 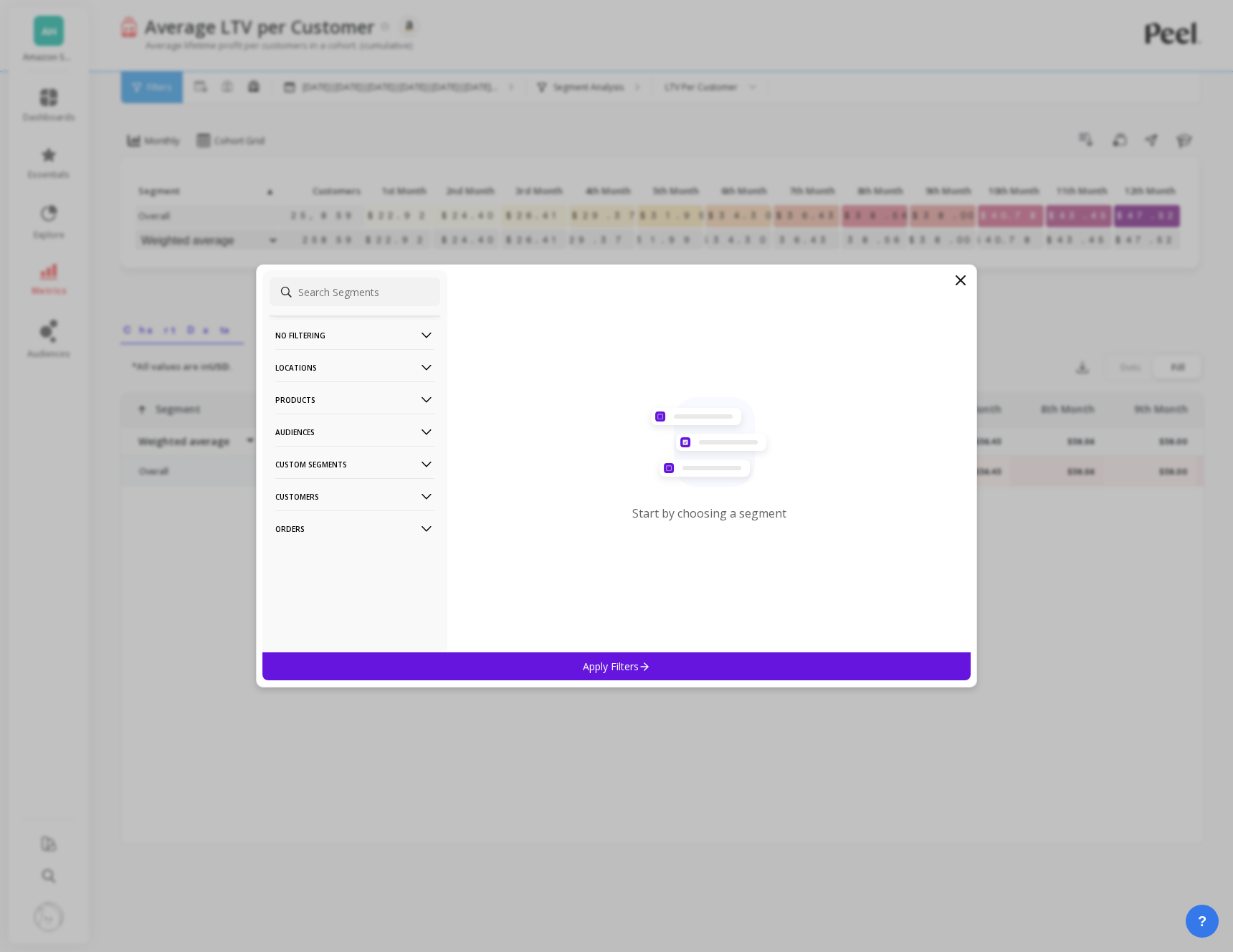 I want to click on p: Audiences, so click(x=355, y=432).